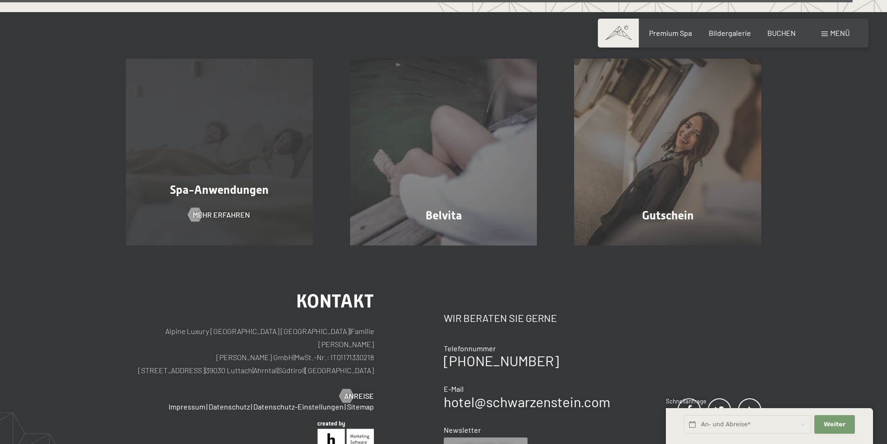  I want to click on span: Wir beraten Sie gerne, so click(500, 317).